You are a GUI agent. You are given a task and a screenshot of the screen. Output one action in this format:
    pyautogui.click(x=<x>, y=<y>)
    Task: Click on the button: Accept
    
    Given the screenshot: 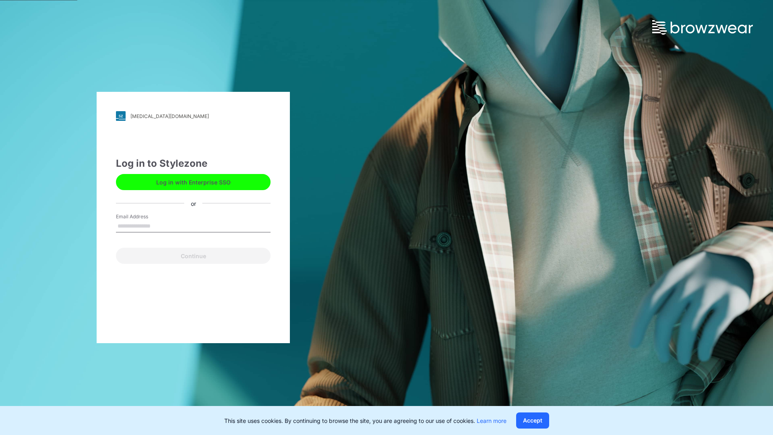 What is the action you would take?
    pyautogui.click(x=532, y=420)
    